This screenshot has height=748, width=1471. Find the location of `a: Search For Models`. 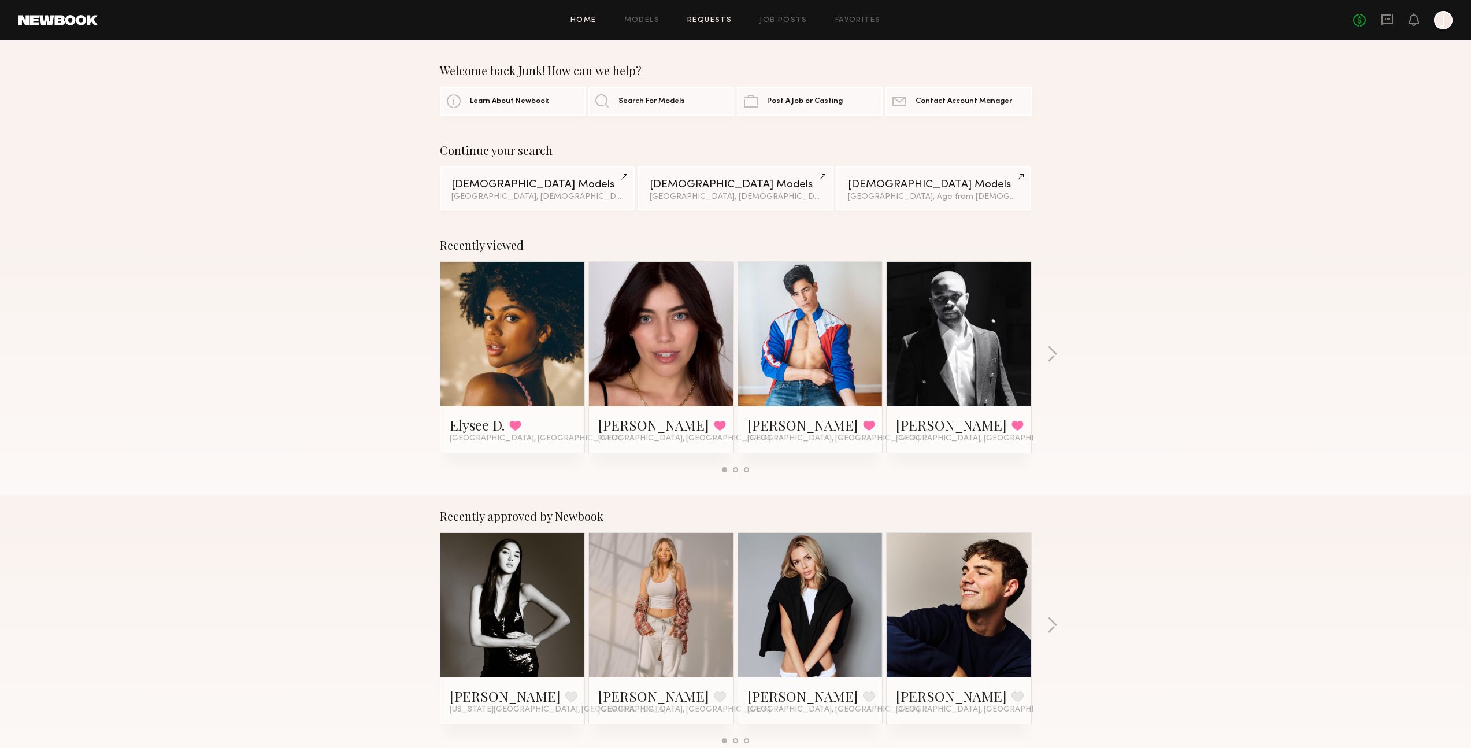

a: Search For Models is located at coordinates (661, 101).